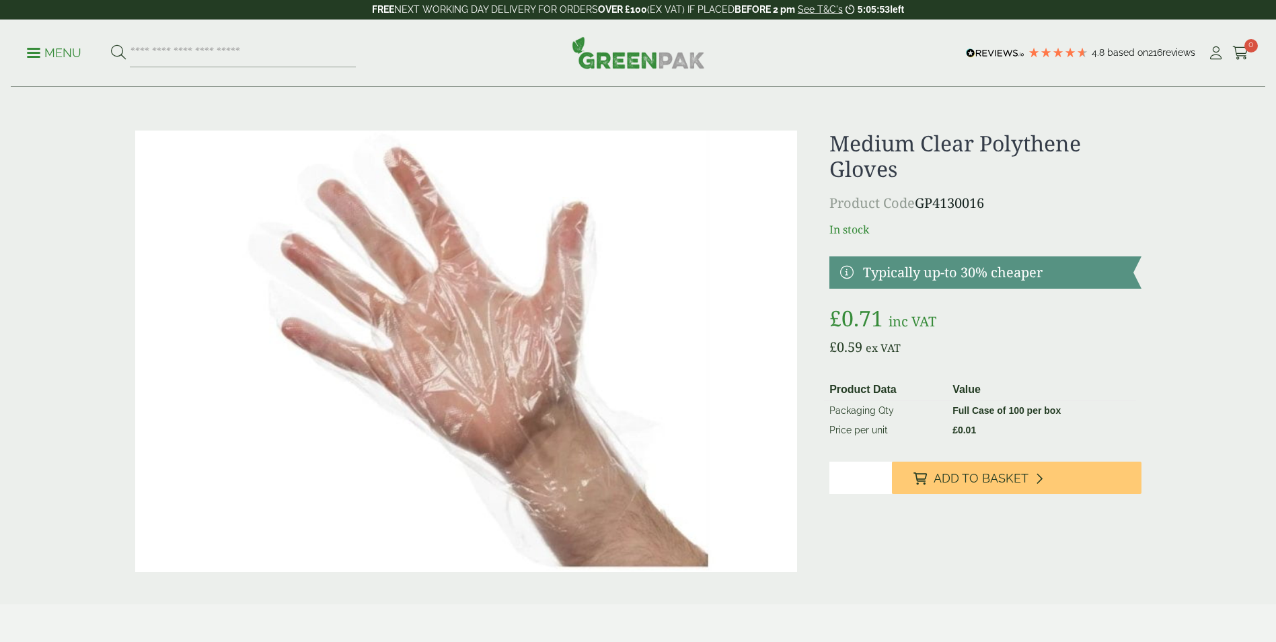  What do you see at coordinates (981, 478) in the screenshot?
I see `span: Add to Basket` at bounding box center [981, 478].